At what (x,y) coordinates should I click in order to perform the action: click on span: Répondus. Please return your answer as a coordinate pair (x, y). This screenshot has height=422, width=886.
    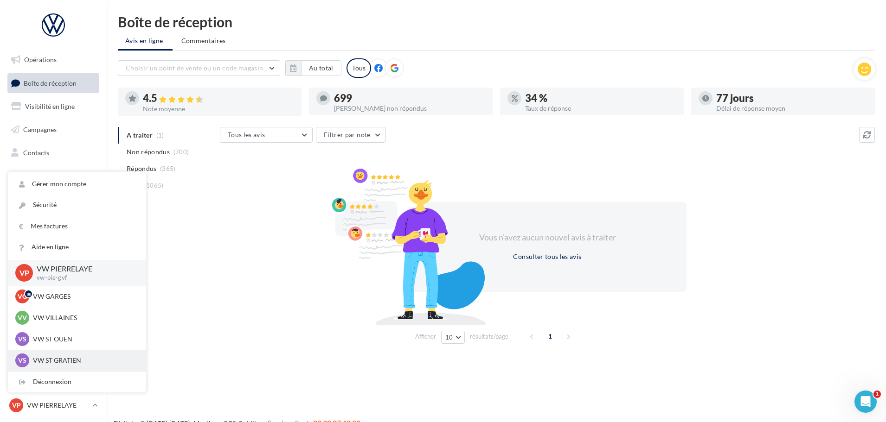
    Looking at the image, I should click on (141, 169).